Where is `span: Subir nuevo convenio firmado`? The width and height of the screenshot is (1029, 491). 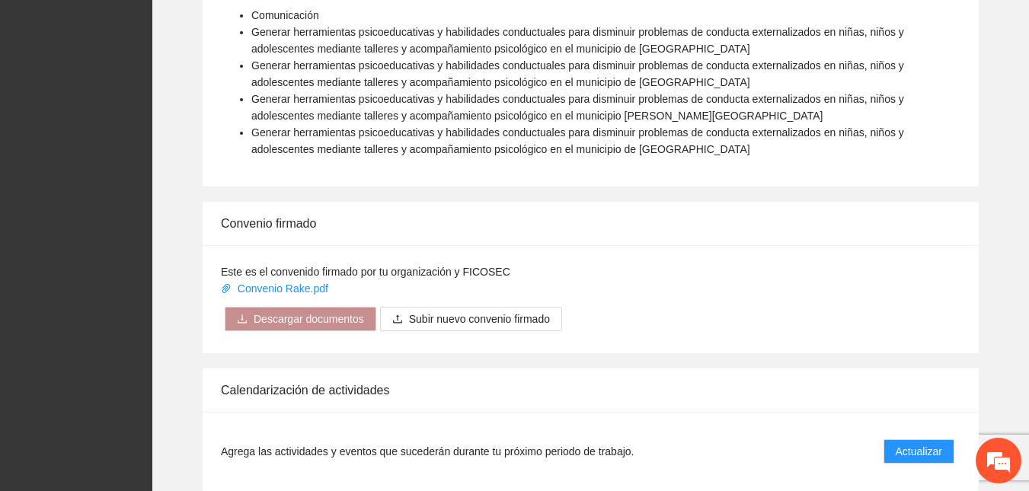 span: Subir nuevo convenio firmado is located at coordinates (479, 319).